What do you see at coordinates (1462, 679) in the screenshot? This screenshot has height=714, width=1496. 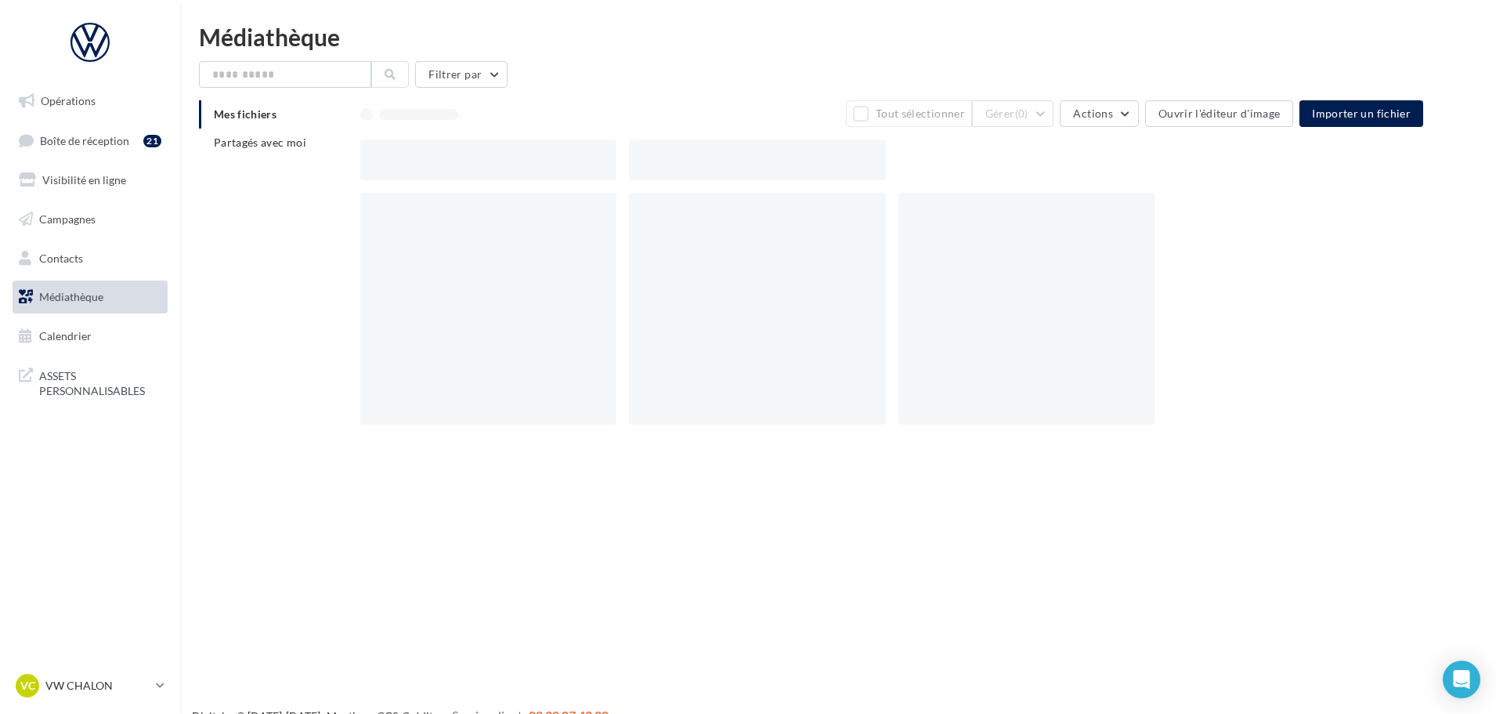 I see `div: Open Intercom Messenger` at bounding box center [1462, 679].